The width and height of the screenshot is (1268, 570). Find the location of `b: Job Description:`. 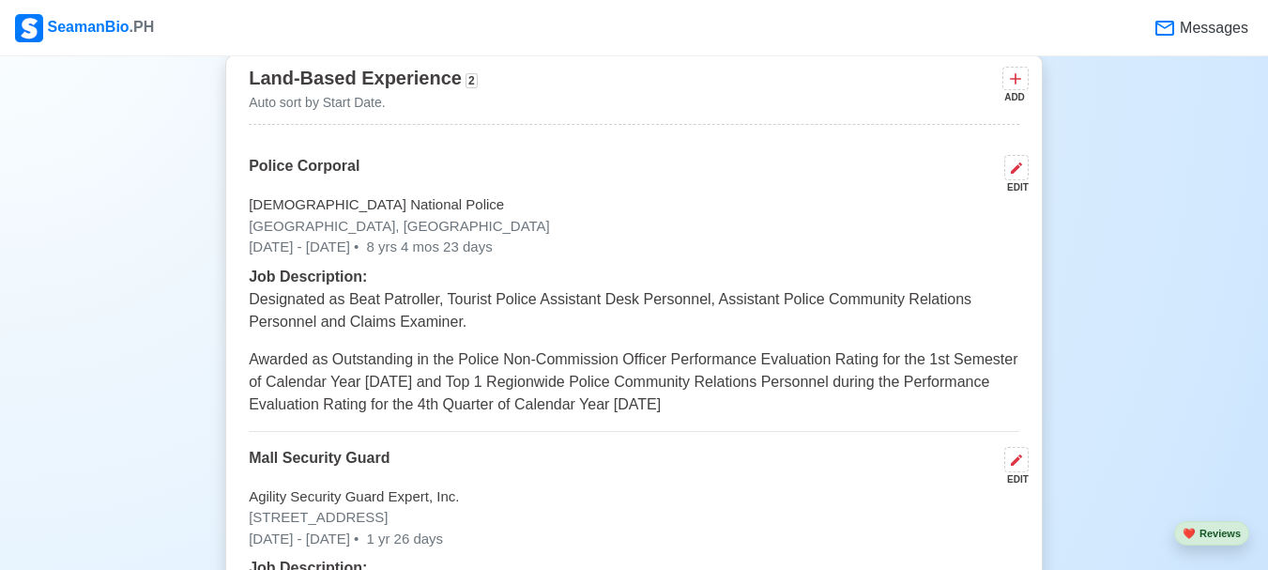

b: Job Description: is located at coordinates (308, 276).